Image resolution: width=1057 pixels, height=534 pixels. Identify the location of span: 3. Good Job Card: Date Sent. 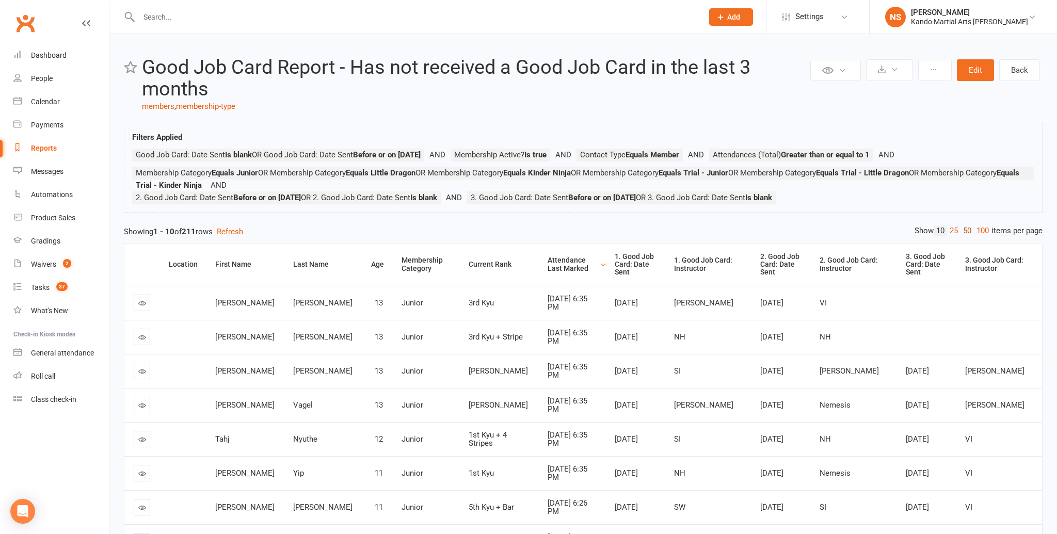
(553, 198).